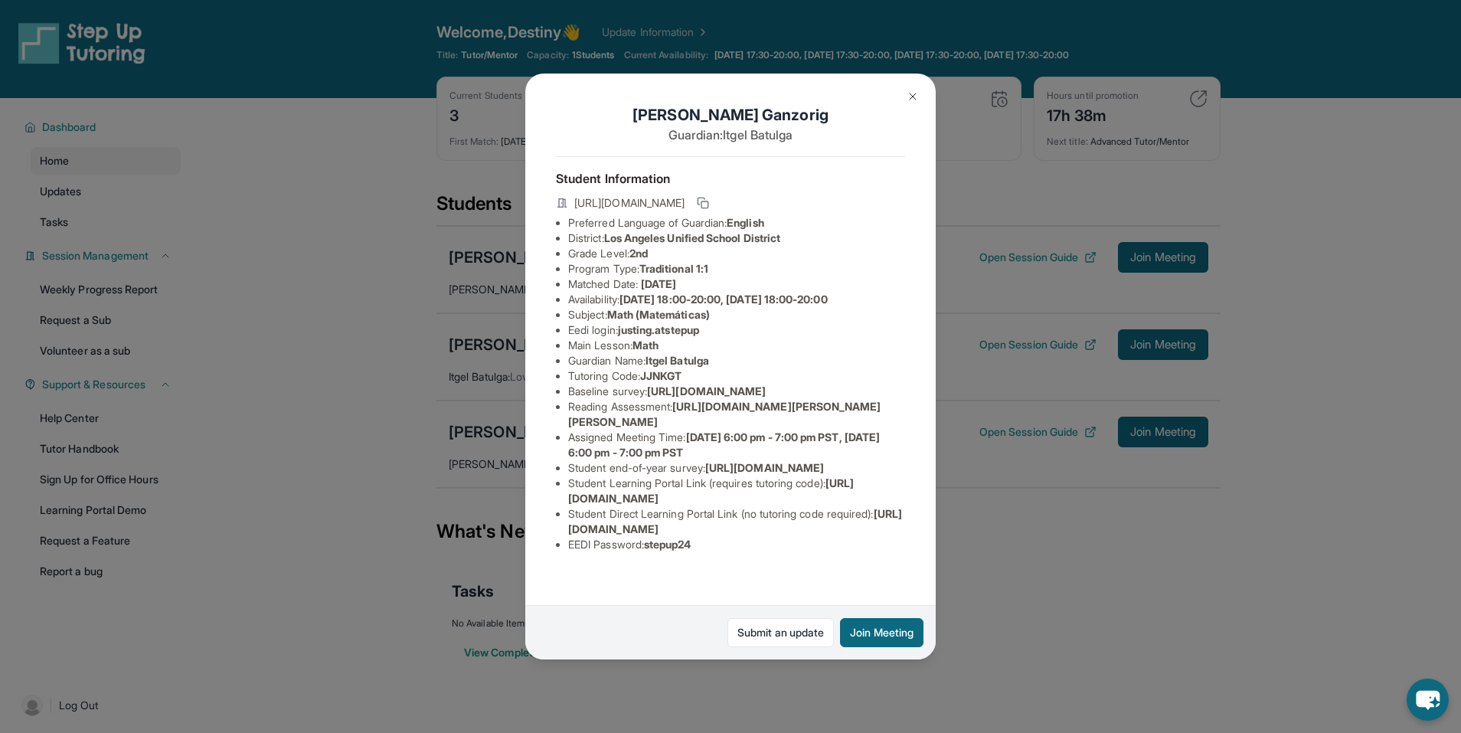 The width and height of the screenshot is (1461, 733). I want to click on span: justing.atstepup, so click(658, 329).